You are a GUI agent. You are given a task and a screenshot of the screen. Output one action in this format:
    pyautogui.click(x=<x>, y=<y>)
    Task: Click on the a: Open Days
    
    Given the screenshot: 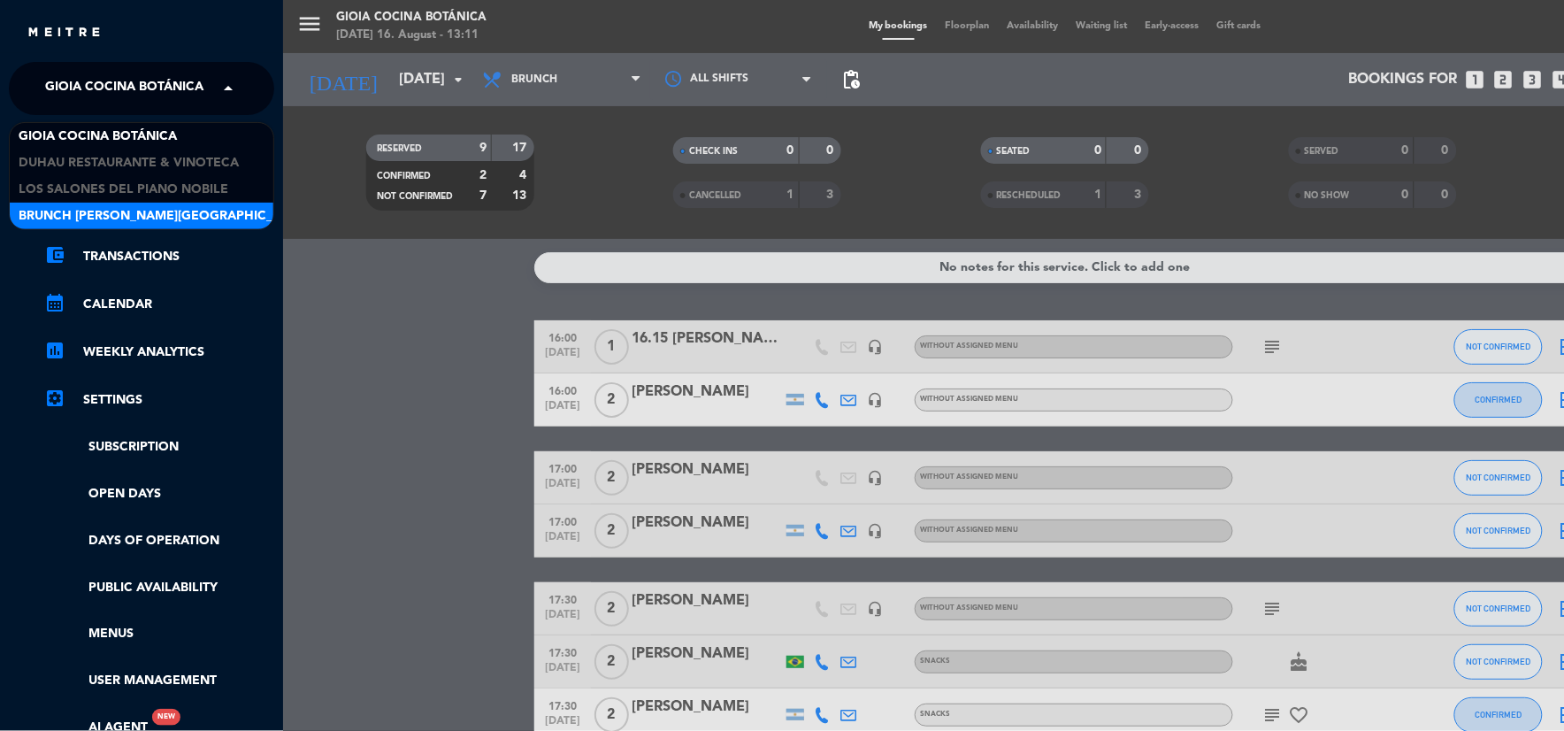 What is the action you would take?
    pyautogui.click(x=159, y=494)
    